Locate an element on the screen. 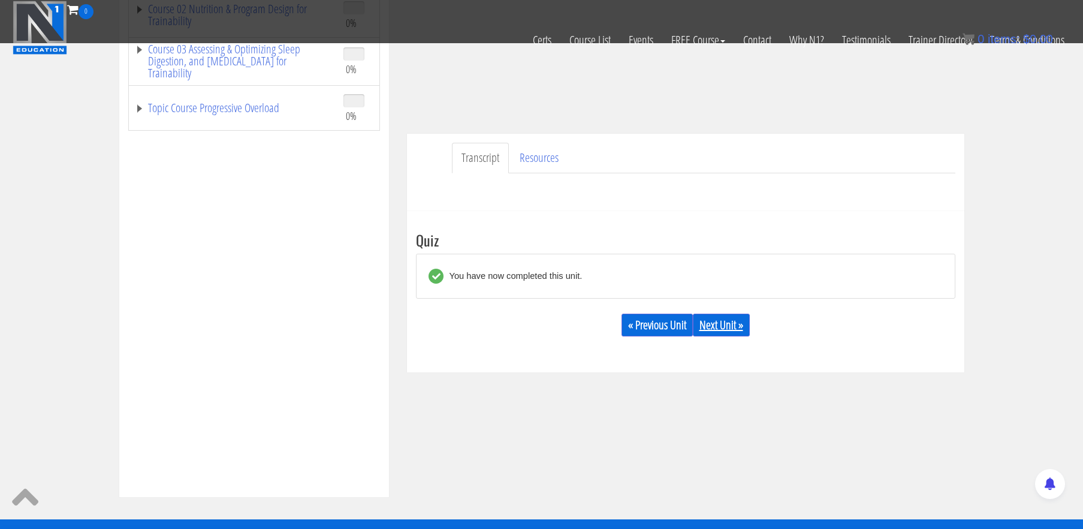  a: FREE Course is located at coordinates (698, 40).